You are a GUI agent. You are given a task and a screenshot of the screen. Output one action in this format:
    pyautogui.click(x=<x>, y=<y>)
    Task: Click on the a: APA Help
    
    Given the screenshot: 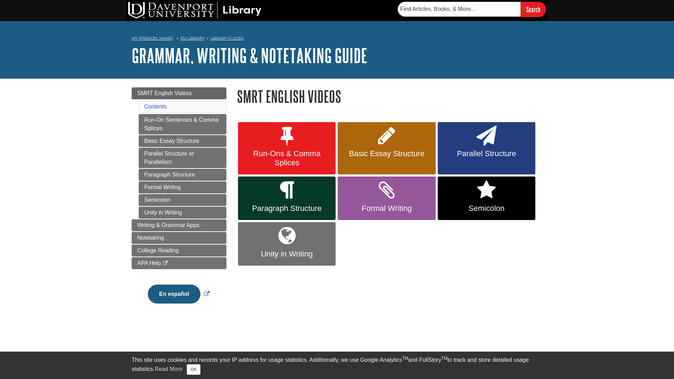 What is the action you would take?
    pyautogui.click(x=179, y=263)
    